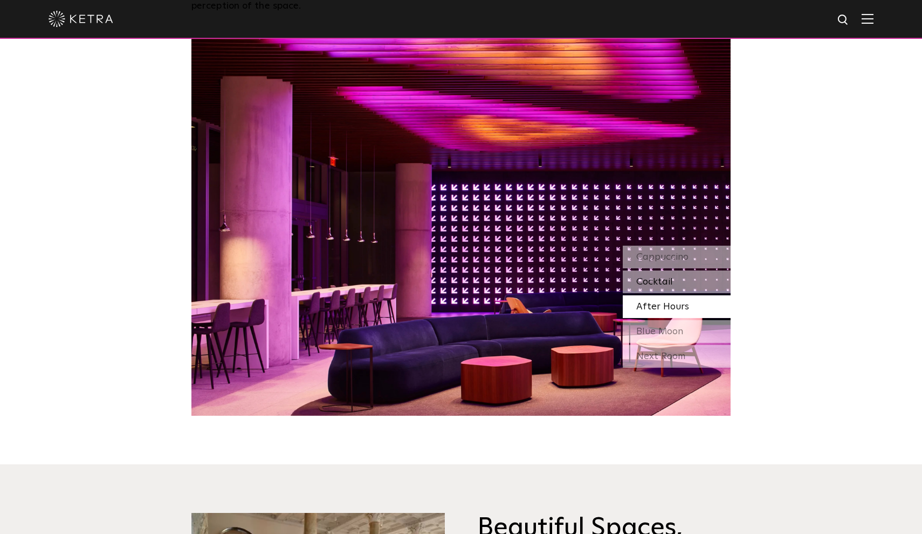 This screenshot has height=534, width=922. What do you see at coordinates (655, 282) in the screenshot?
I see `span: Cocktail` at bounding box center [655, 282].